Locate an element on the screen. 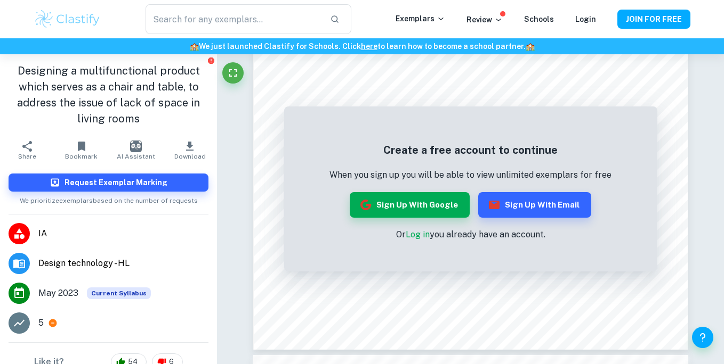 This screenshot has width=724, height=364. p: Review is located at coordinates (484, 20).